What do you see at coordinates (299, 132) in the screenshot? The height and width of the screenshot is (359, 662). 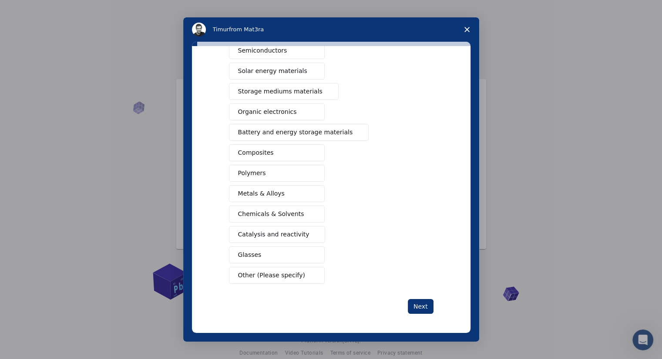 I see `button: Battery and energy storage materials` at bounding box center [299, 132].